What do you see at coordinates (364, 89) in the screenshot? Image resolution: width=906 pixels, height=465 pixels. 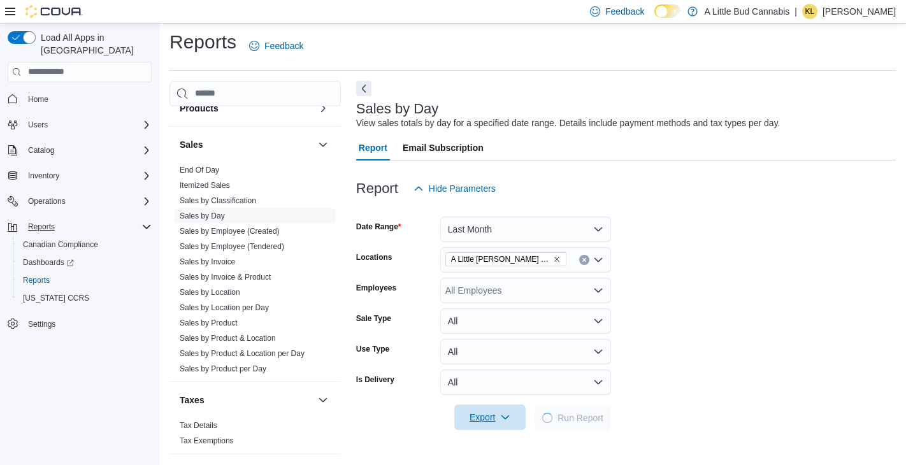 I see `button: Next` at bounding box center [364, 89].